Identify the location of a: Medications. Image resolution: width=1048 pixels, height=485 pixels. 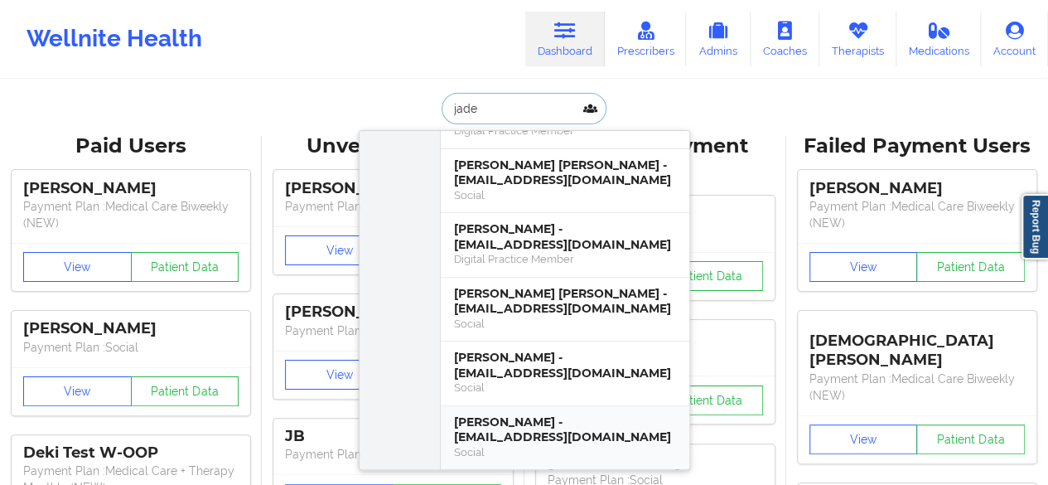
(939, 39).